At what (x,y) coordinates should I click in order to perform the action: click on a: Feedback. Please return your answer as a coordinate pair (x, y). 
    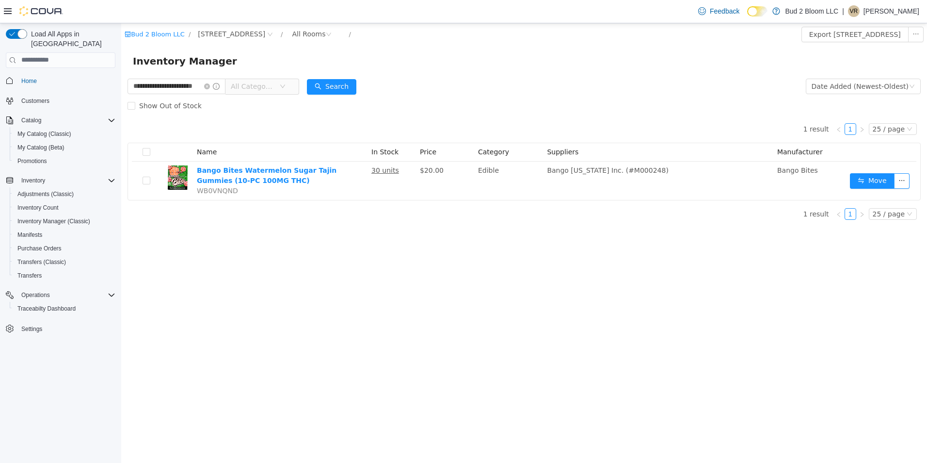
    Looking at the image, I should click on (719, 11).